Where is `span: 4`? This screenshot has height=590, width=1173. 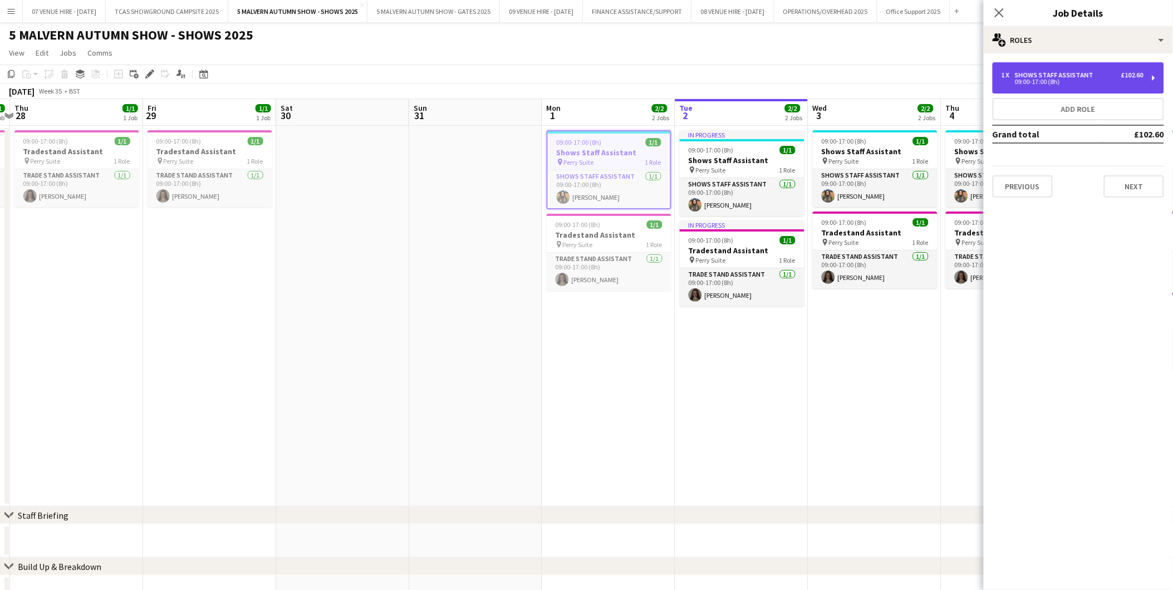 span: 4 is located at coordinates (952, 115).